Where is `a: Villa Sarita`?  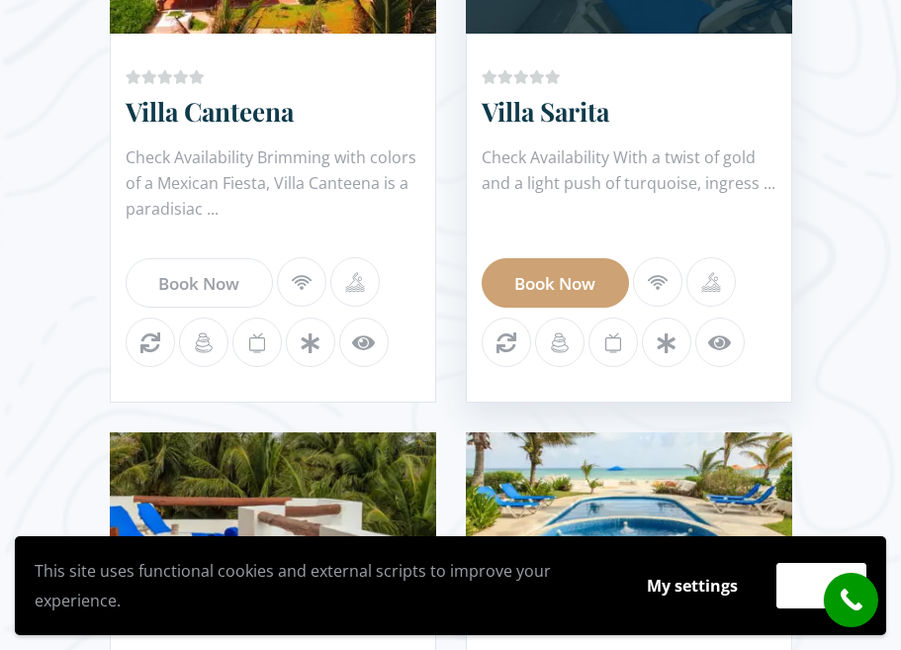 a: Villa Sarita is located at coordinates (545, 111).